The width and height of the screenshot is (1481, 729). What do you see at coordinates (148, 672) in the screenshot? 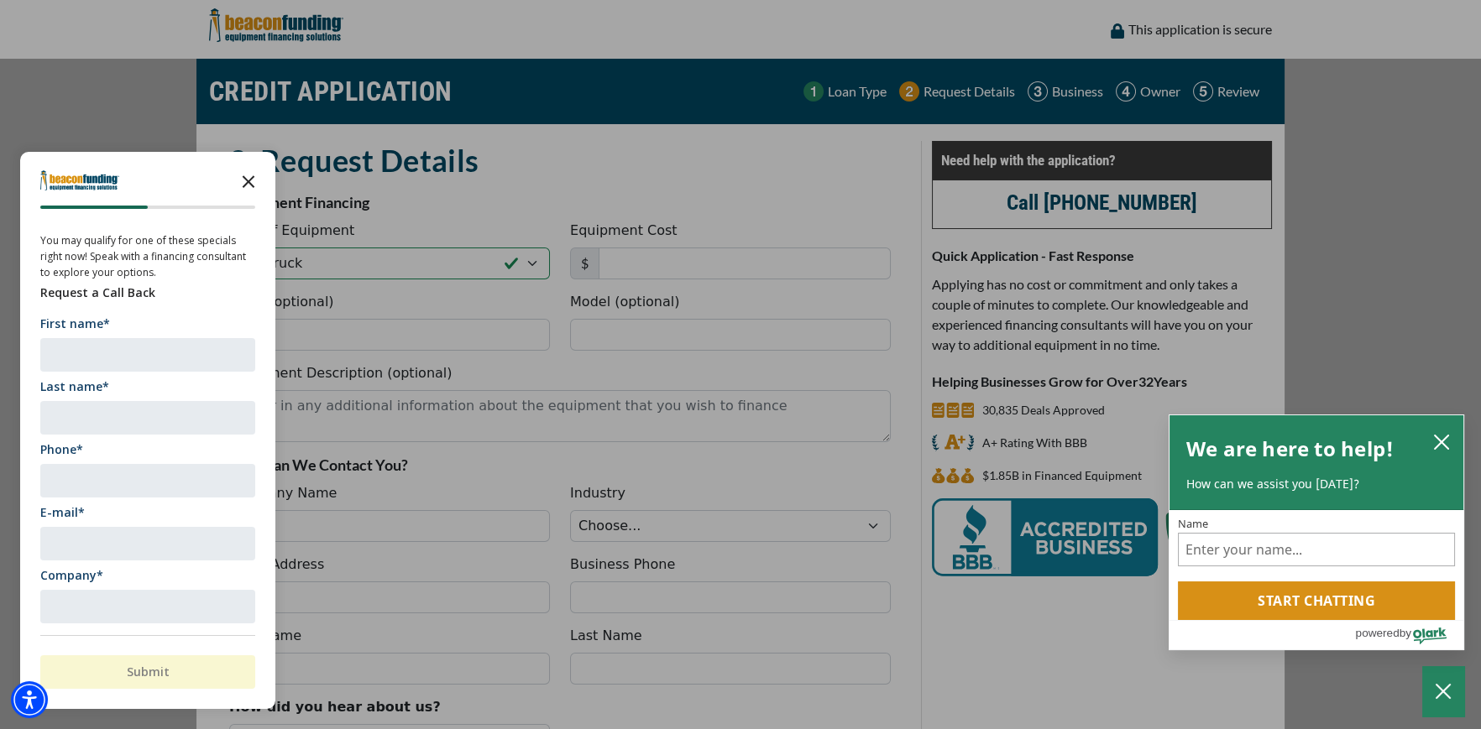
I see `button: Submit` at bounding box center [148, 672].